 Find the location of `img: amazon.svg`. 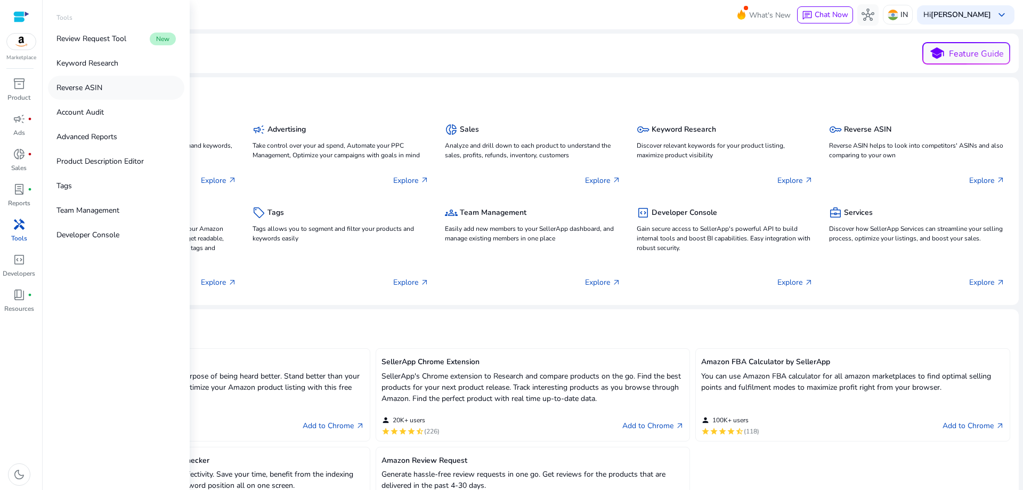

img: amazon.svg is located at coordinates (21, 42).